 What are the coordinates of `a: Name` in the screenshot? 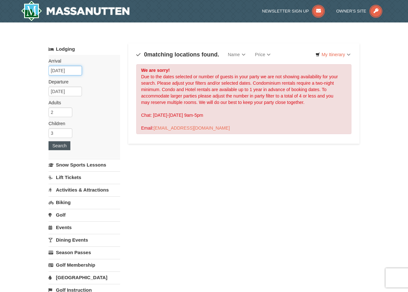 It's located at (236, 55).